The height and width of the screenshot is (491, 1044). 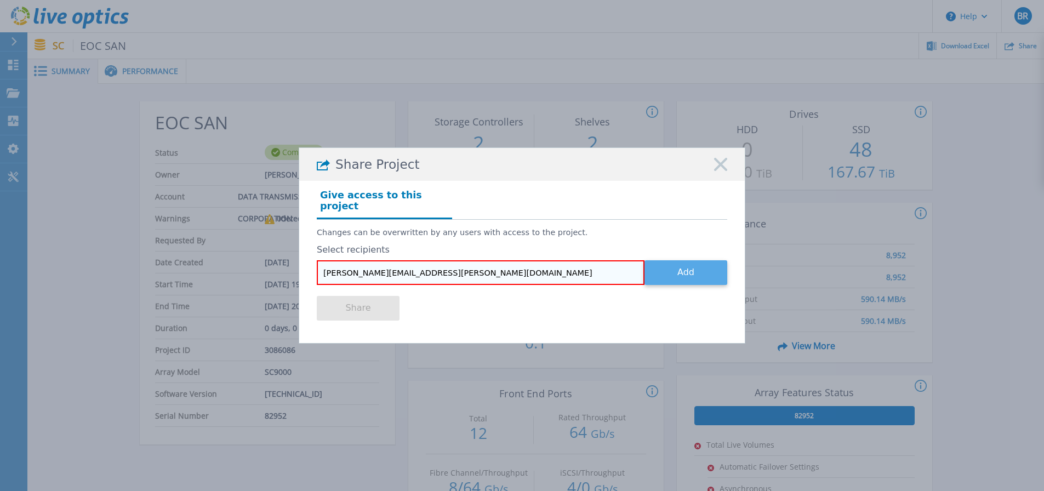 What do you see at coordinates (522, 250) in the screenshot?
I see `label: Select recipients` at bounding box center [522, 250].